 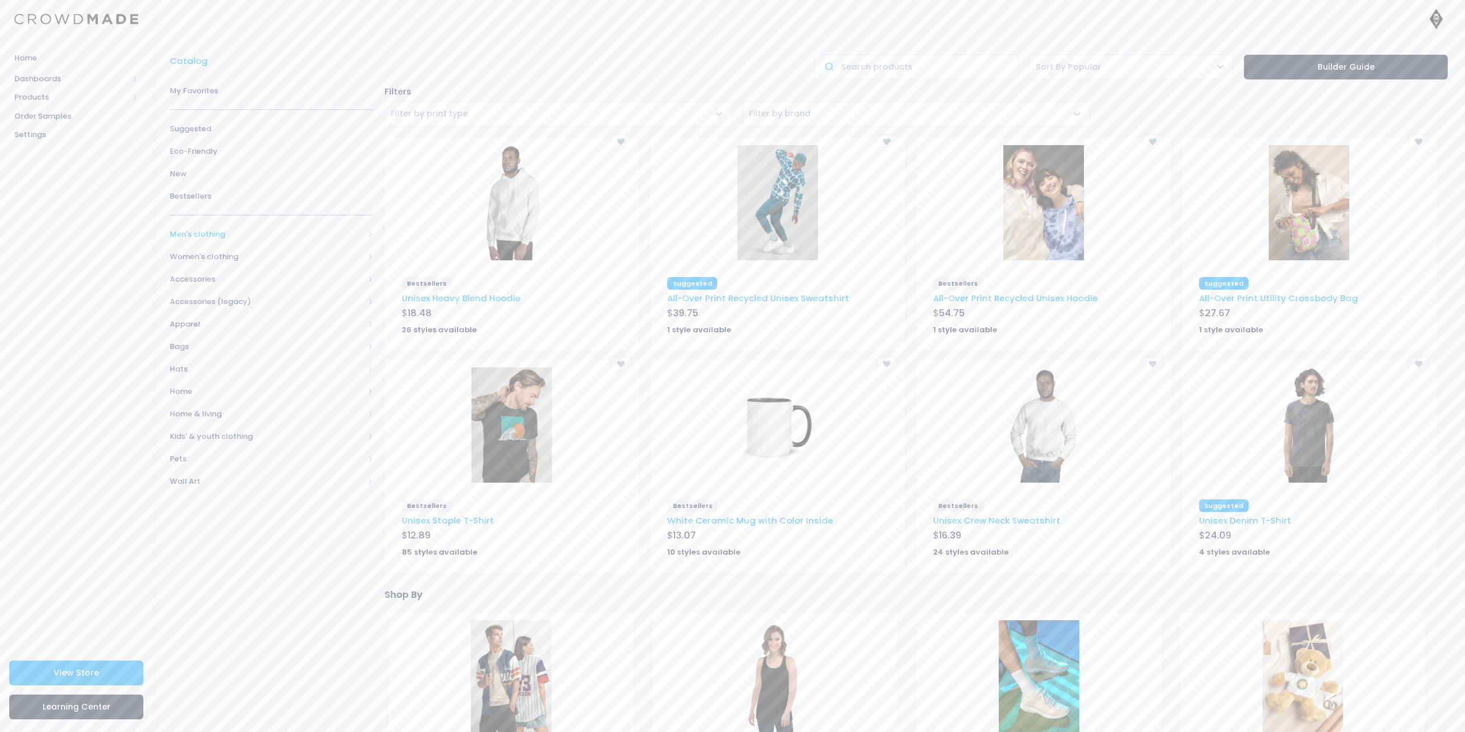 I want to click on a: Unisex Denim T-Shirt, so click(x=1245, y=520).